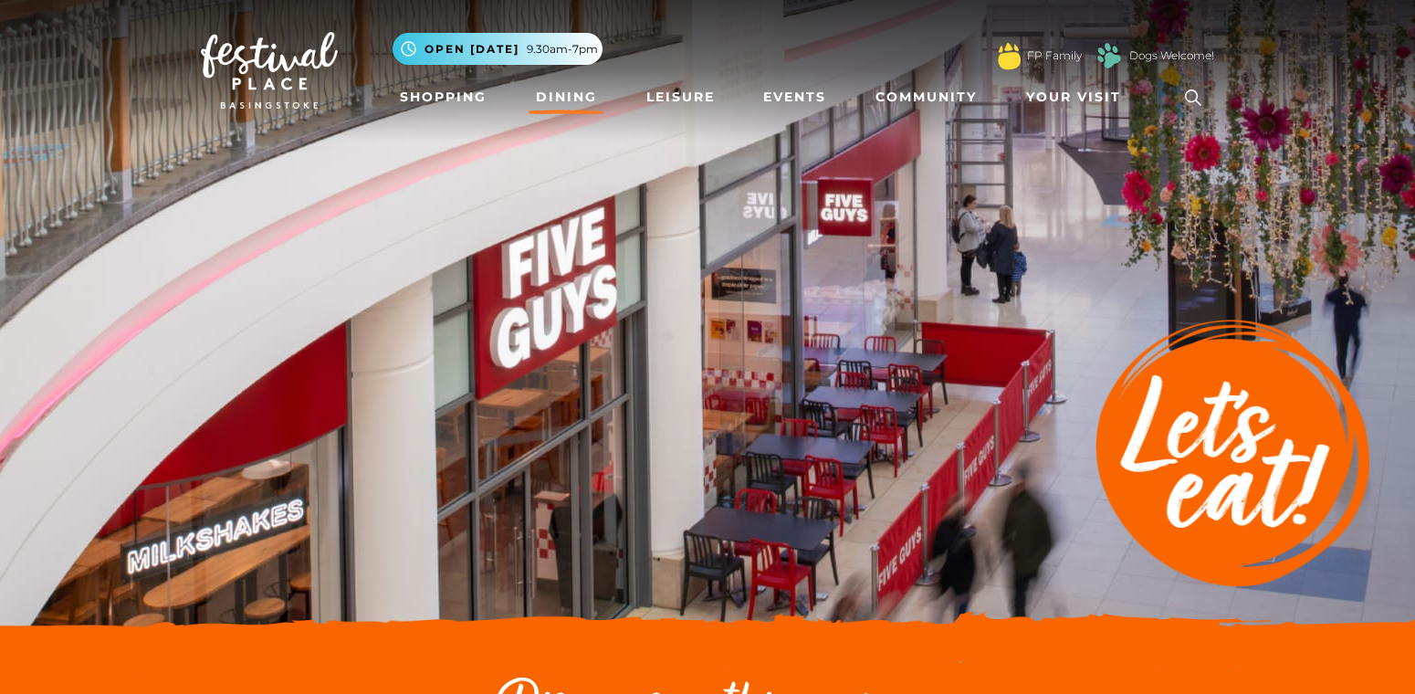 The height and width of the screenshot is (694, 1415). Describe the element at coordinates (269, 70) in the screenshot. I see `img: Festival Place Logo` at that location.